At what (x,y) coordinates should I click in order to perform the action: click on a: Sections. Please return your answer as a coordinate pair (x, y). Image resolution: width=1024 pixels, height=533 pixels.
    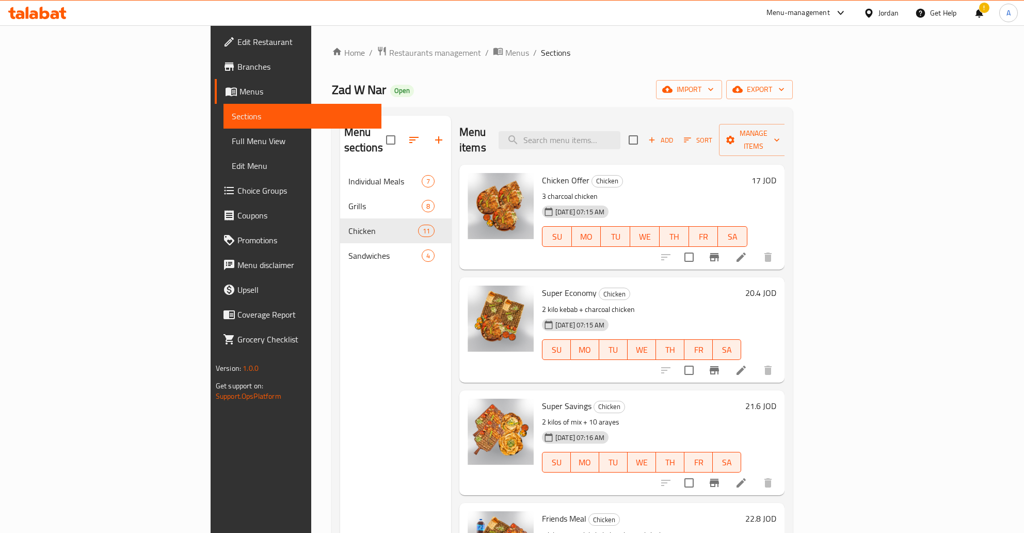
    Looking at the image, I should click on (302, 116).